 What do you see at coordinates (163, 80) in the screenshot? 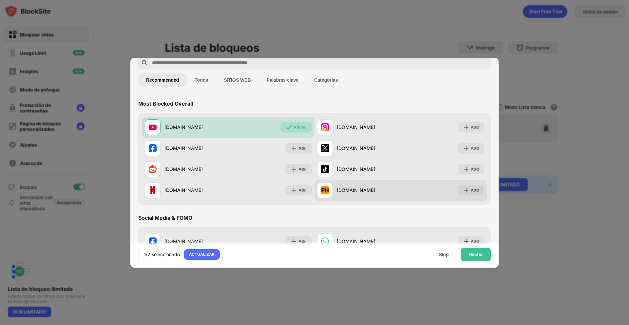
I see `button: Recommended` at bounding box center [163, 80].